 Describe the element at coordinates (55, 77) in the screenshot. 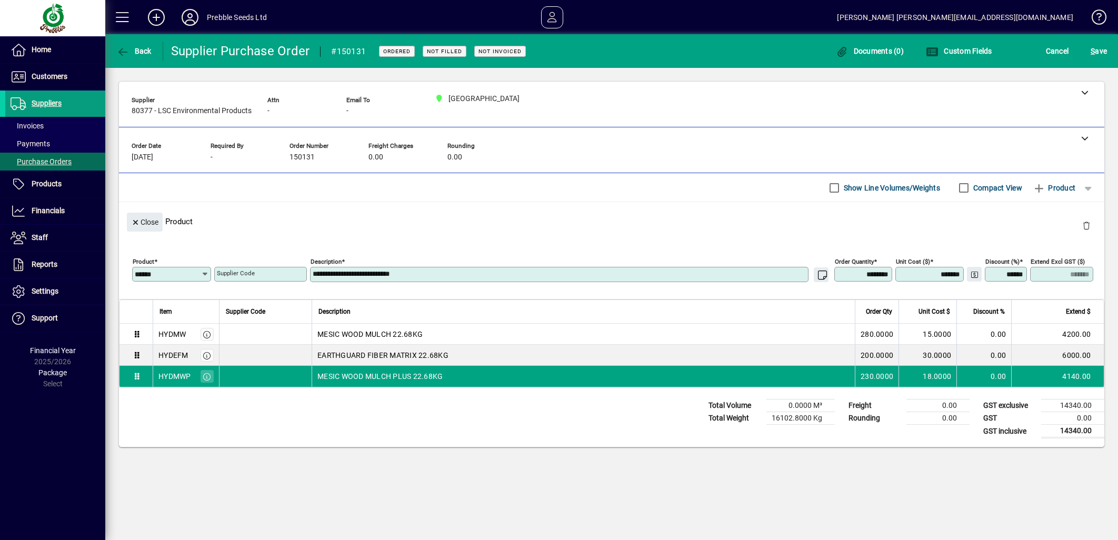

I see `a: Customers` at that location.